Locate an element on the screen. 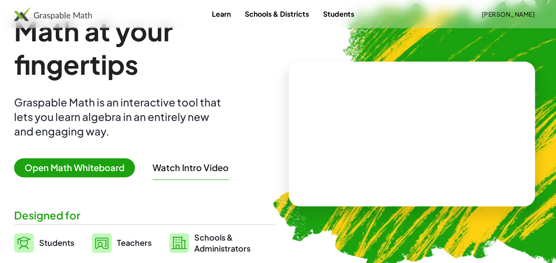  a: Teachers is located at coordinates (122, 242).